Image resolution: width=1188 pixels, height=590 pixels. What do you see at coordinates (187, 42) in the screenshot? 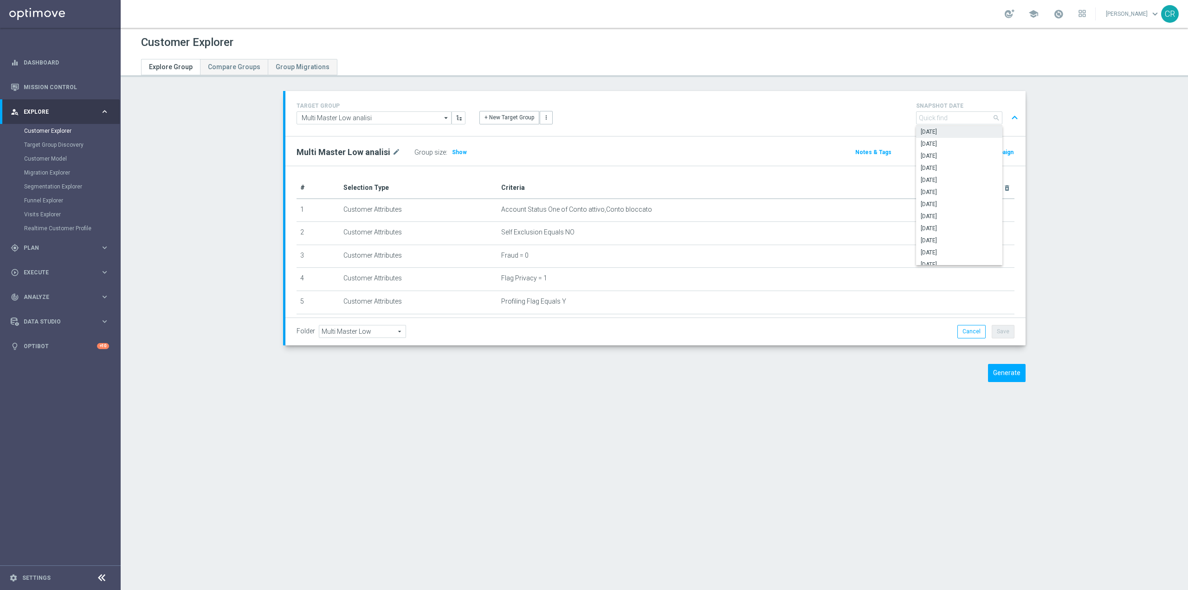
I see `h1: Customer Explorer` at bounding box center [187, 42].